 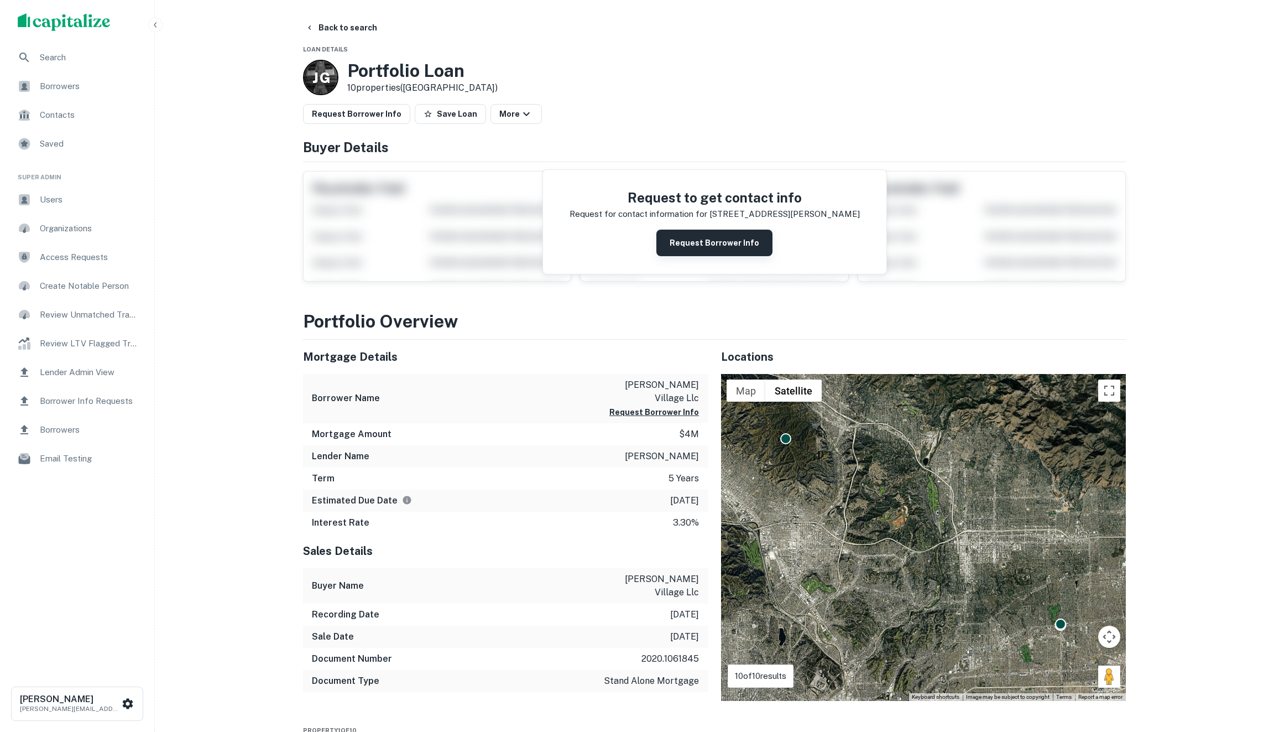 What do you see at coordinates (1247, 670) in the screenshot?
I see `div: Chat Widget` at bounding box center [1247, 670].